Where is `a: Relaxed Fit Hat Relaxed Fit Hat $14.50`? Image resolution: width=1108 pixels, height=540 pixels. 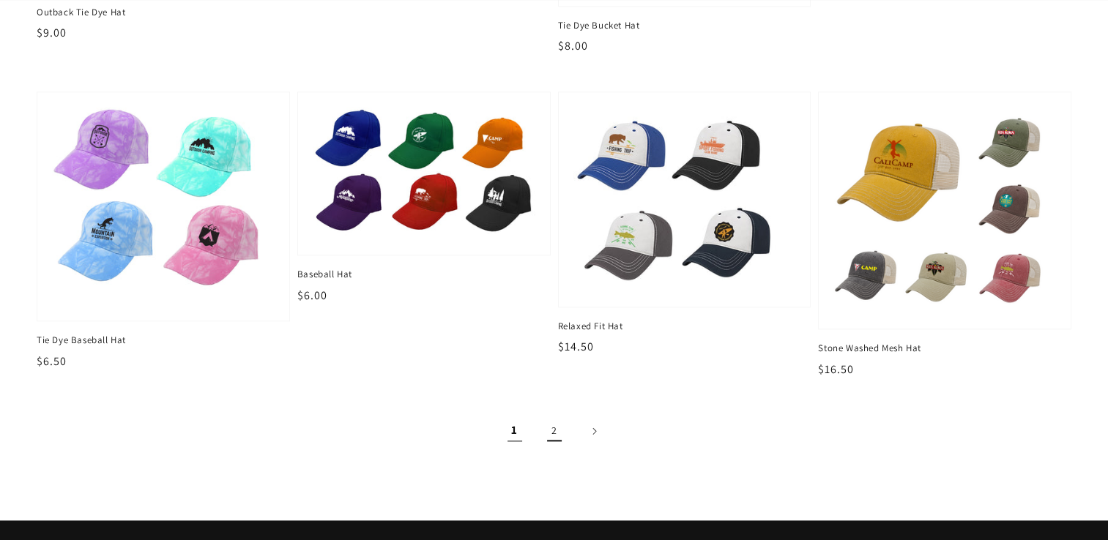 a: Relaxed Fit Hat Relaxed Fit Hat $14.50 is located at coordinates (684, 223).